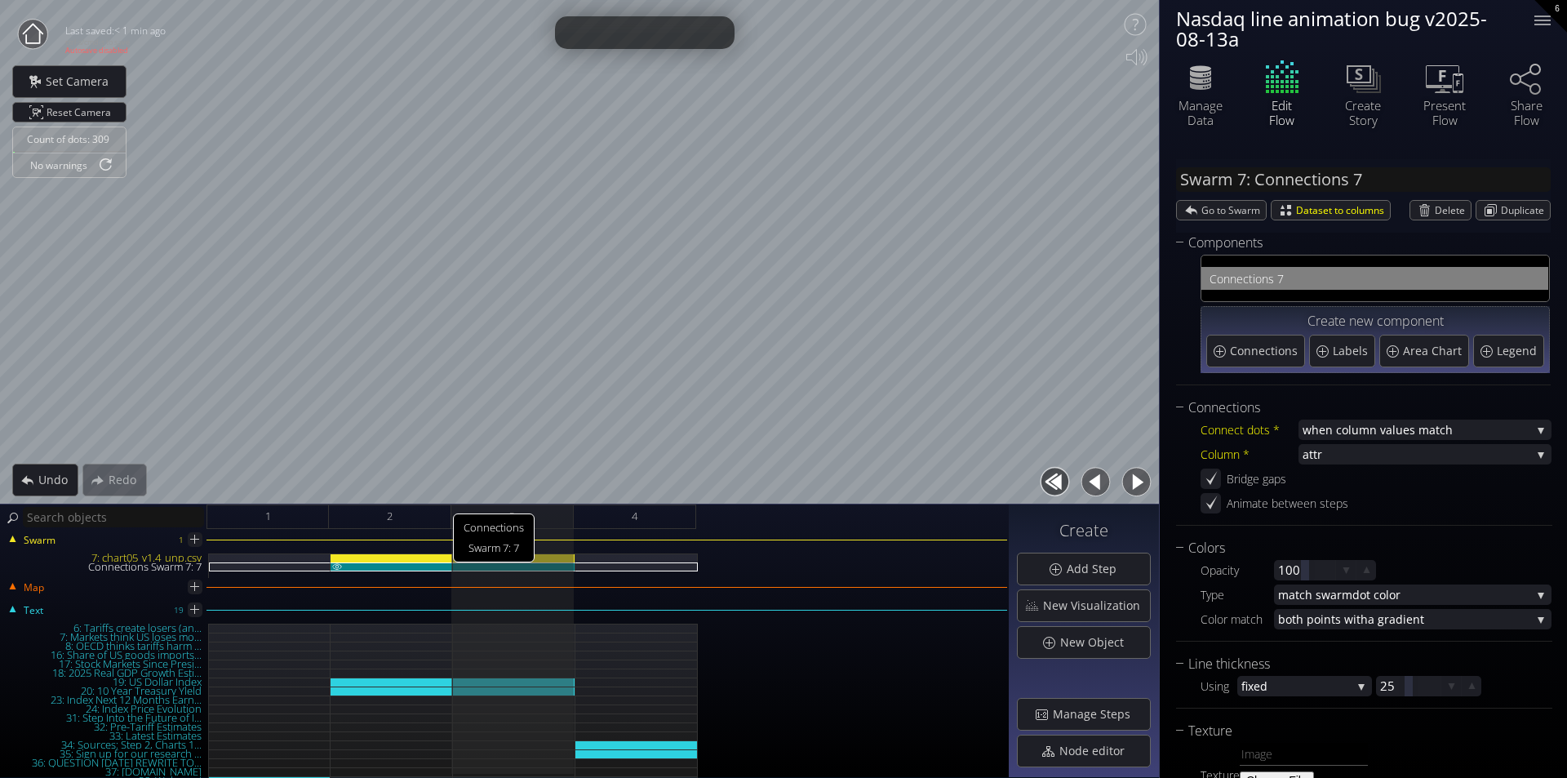  Describe the element at coordinates (1096, 643) in the screenshot. I see `span: New Object` at that location.